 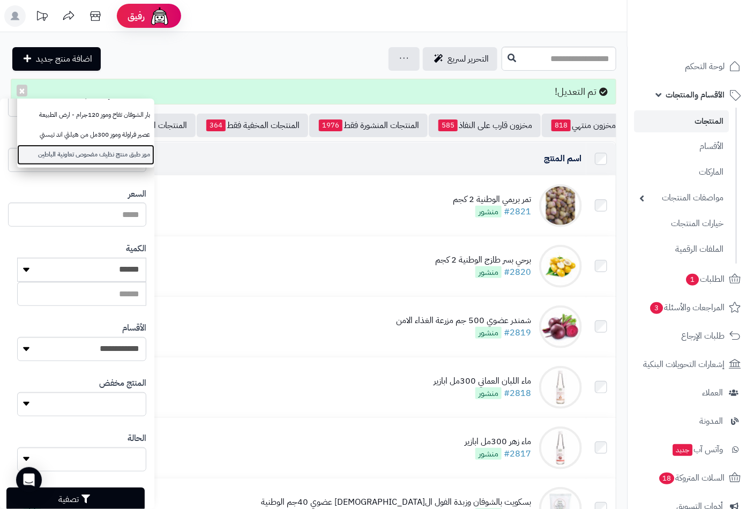 What do you see at coordinates (561, 388) in the screenshot?
I see `img: ماء اللبان العماني 300مل ابازير` at bounding box center [561, 388].